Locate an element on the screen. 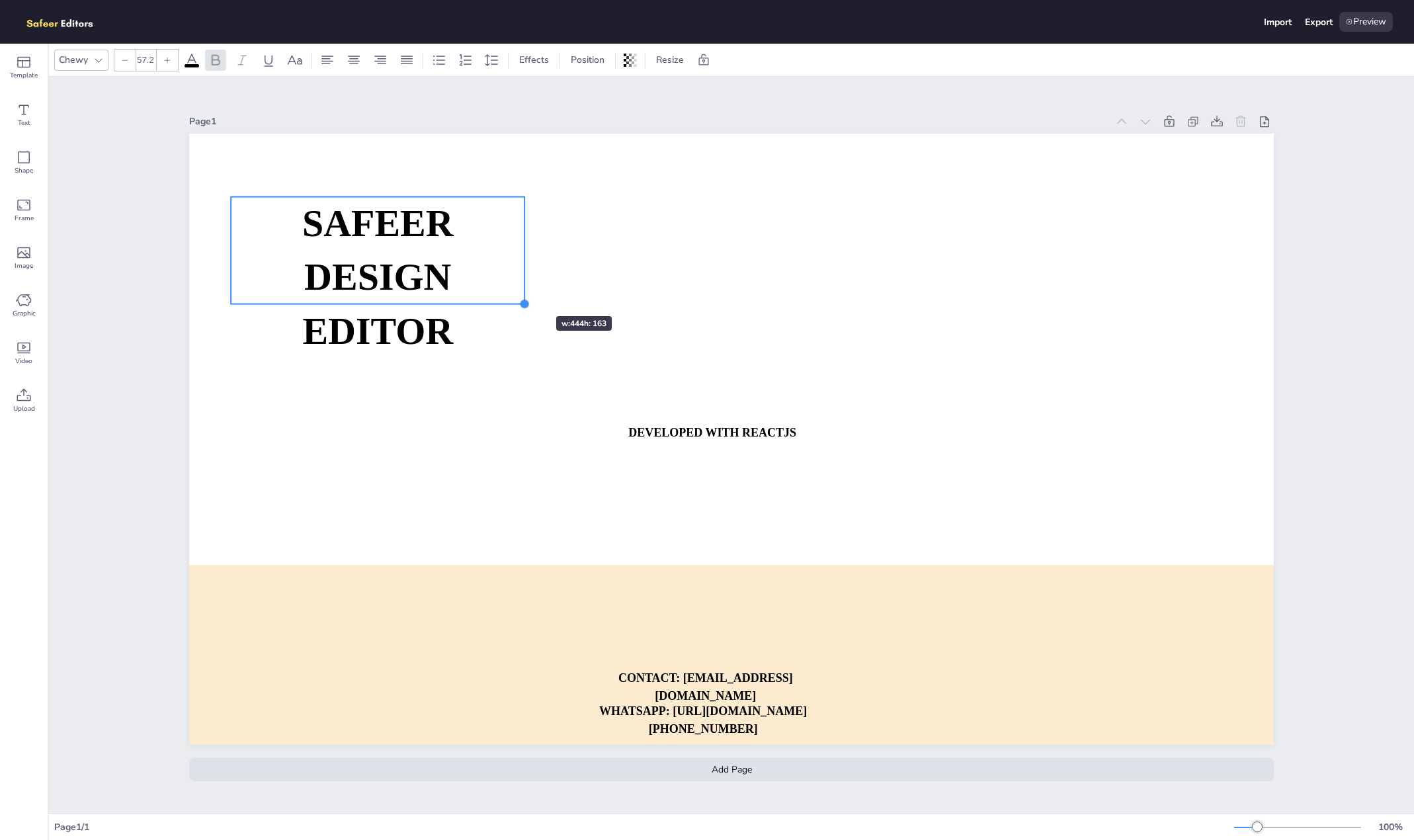 The height and width of the screenshot is (840, 1414). span: Text is located at coordinates (24, 123).